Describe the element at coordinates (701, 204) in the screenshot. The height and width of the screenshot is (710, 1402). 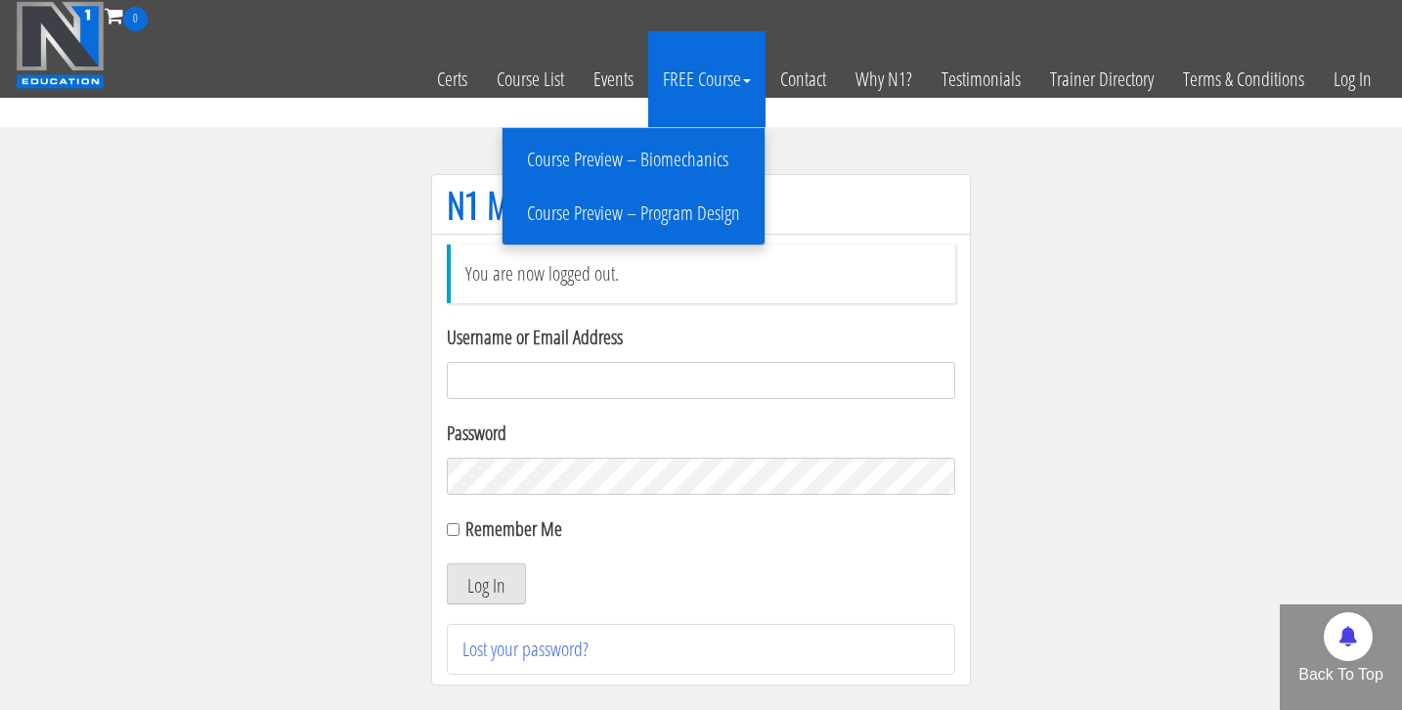
I see `h1: N1 Member Login` at that location.